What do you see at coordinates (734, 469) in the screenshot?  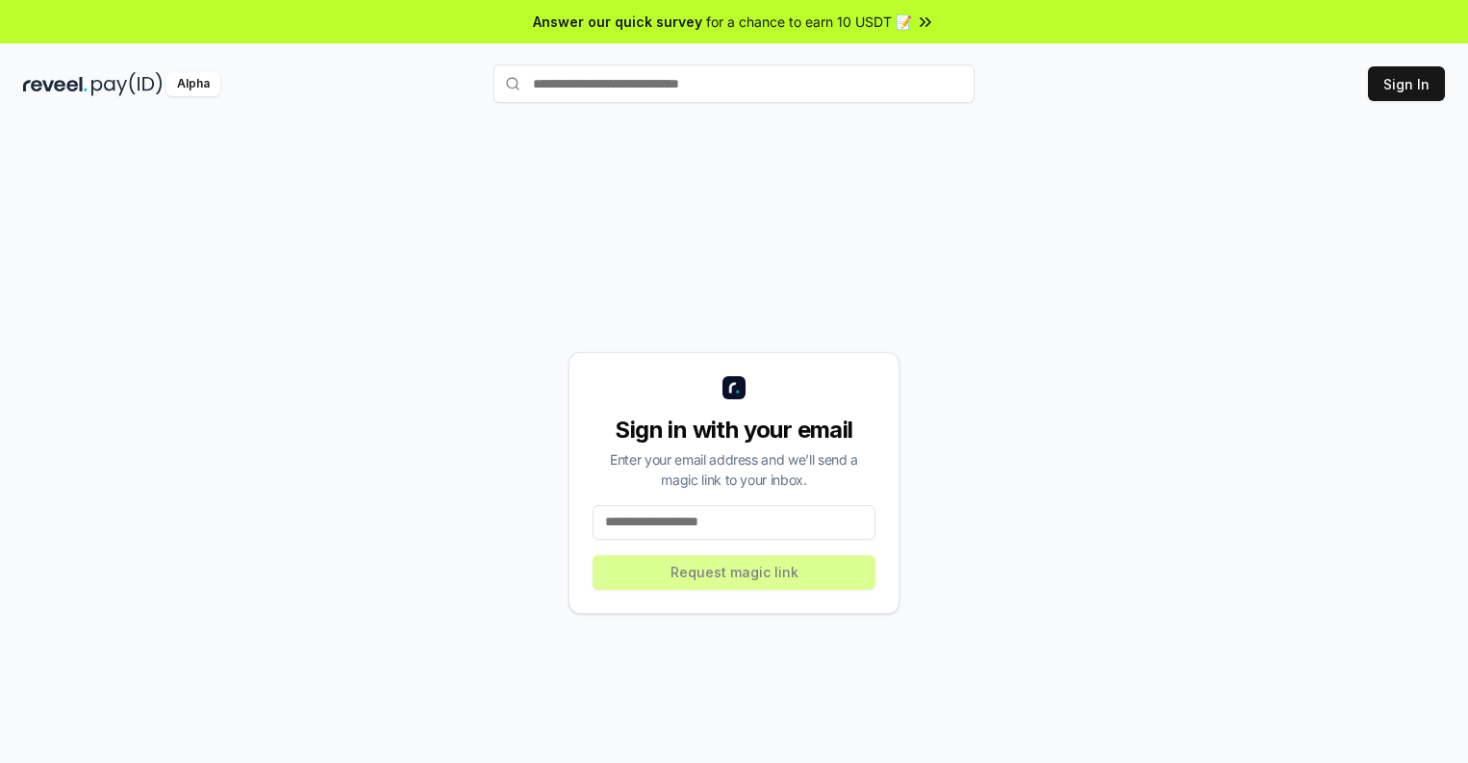 I see `div: Enter your email address and we’ll send a magic link to your inbox.` at bounding box center [734, 469].